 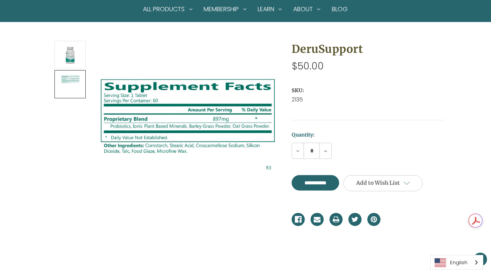 What do you see at coordinates (457, 263) in the screenshot?
I see `div: Language` at bounding box center [457, 263].